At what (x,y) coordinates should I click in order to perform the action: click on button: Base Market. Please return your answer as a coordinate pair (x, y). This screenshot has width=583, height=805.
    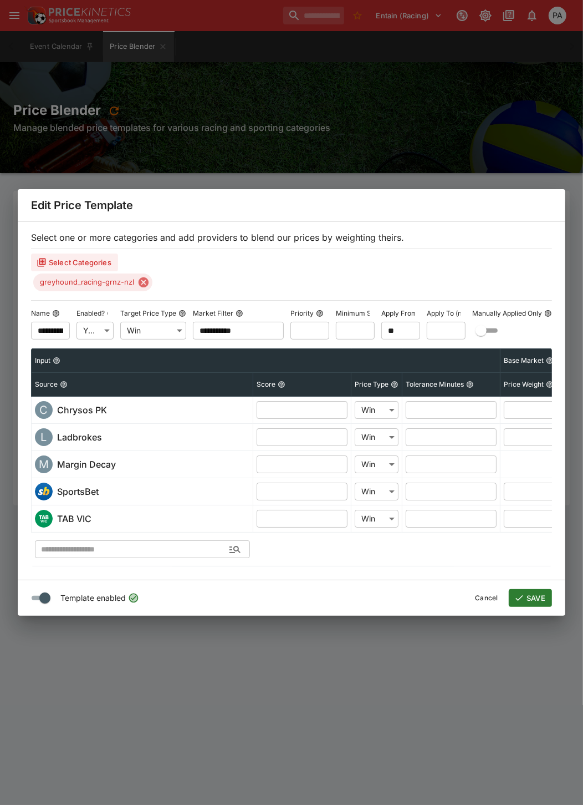
    Looking at the image, I should click on (550, 360).